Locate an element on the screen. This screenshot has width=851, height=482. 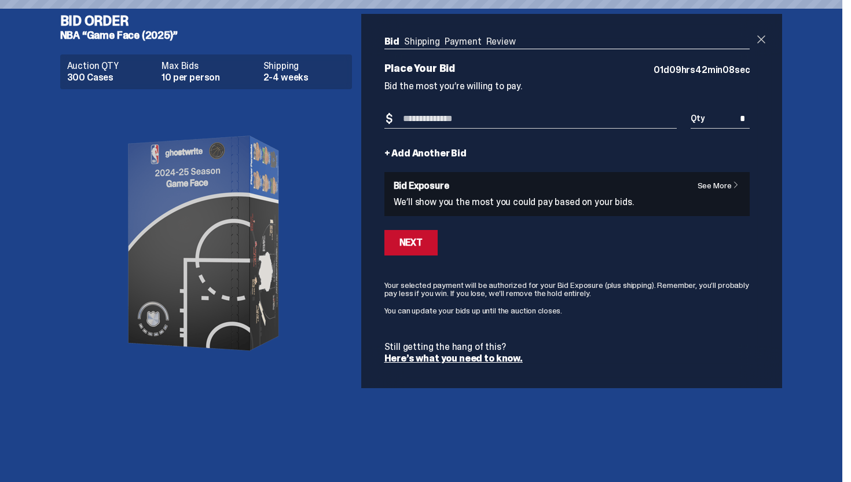
p: Your selected payment will be authorized for your Bid Exposure (plus shipping). Remember, you’ll ... is located at coordinates (567, 289).